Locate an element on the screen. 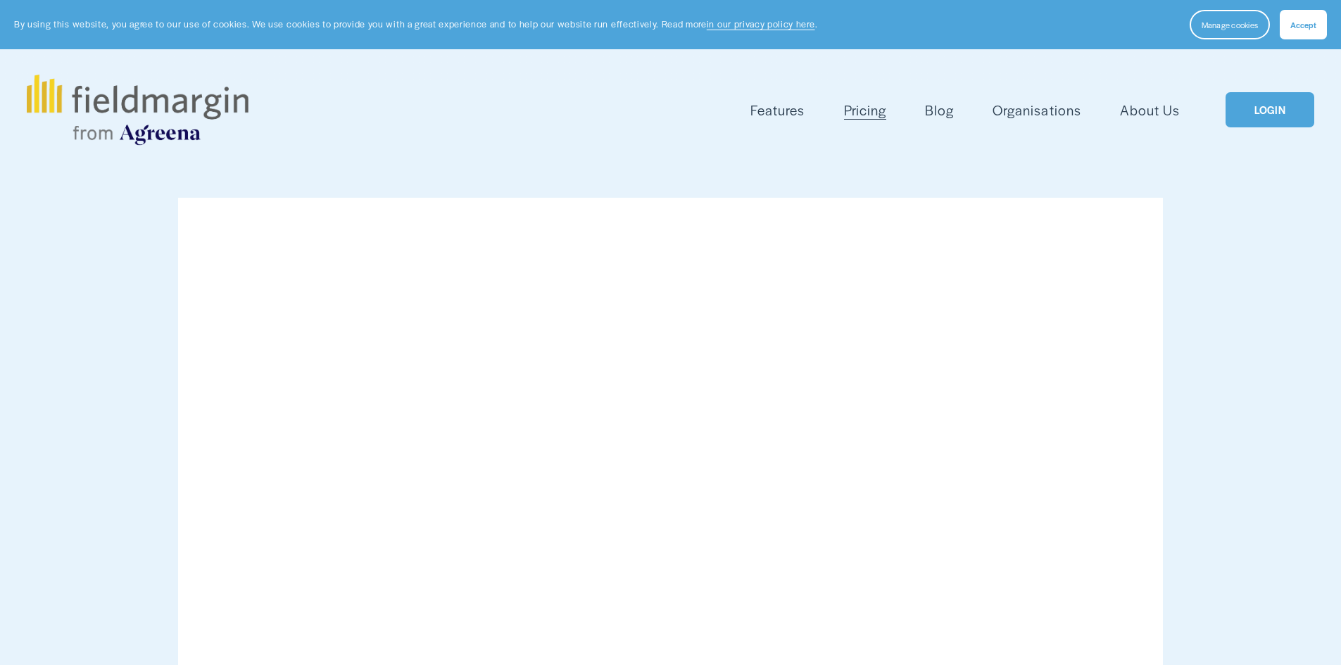 The height and width of the screenshot is (665, 1341). img: fieldmargin.com is located at coordinates (137, 110).